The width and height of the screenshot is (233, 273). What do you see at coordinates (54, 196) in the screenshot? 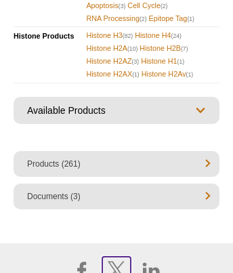
I see `a: Documents (3)` at bounding box center [54, 196].